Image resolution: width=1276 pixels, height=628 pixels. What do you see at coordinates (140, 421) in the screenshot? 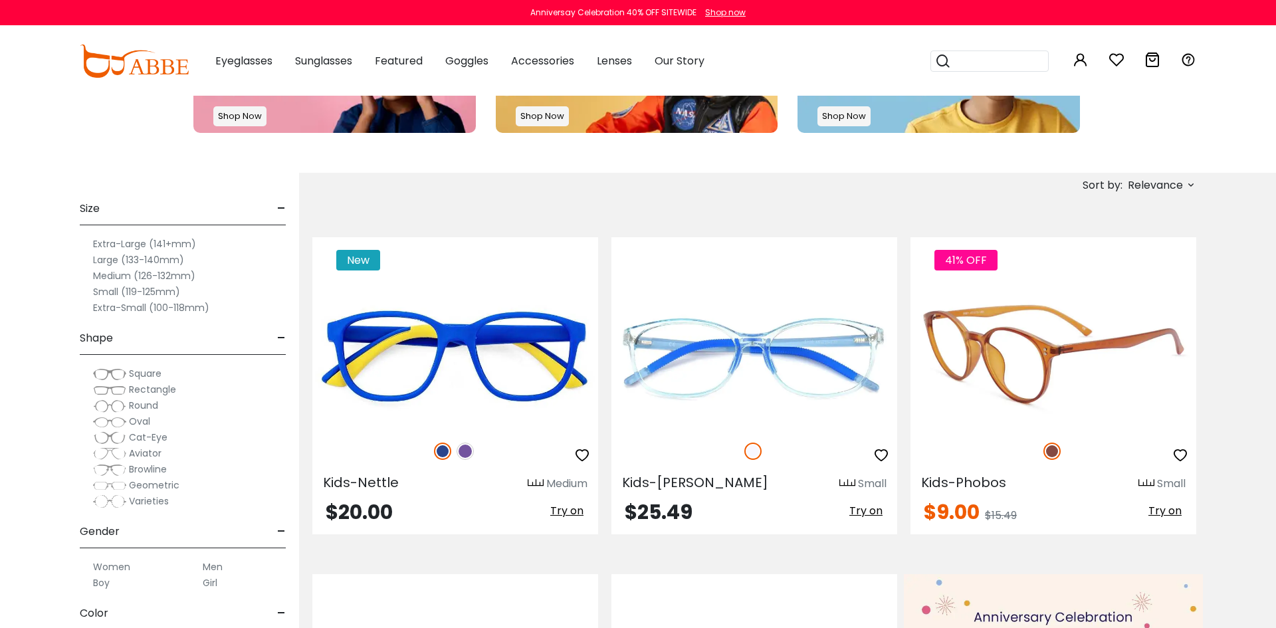
I see `span: Oval` at bounding box center [140, 421].